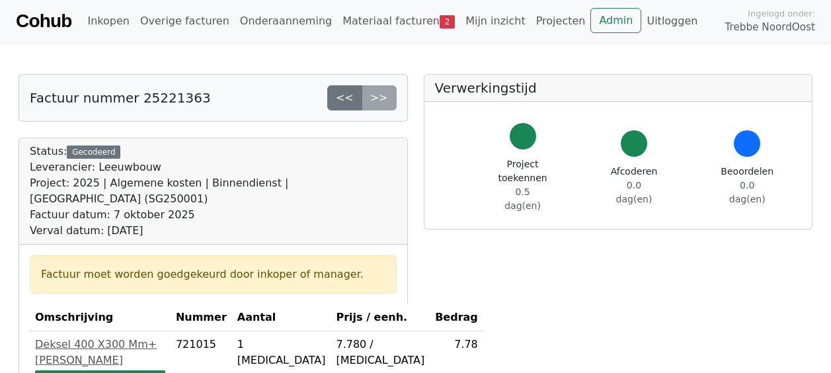 This screenshot has height=373, width=831. What do you see at coordinates (560, 21) in the screenshot?
I see `a: Projecten` at bounding box center [560, 21].